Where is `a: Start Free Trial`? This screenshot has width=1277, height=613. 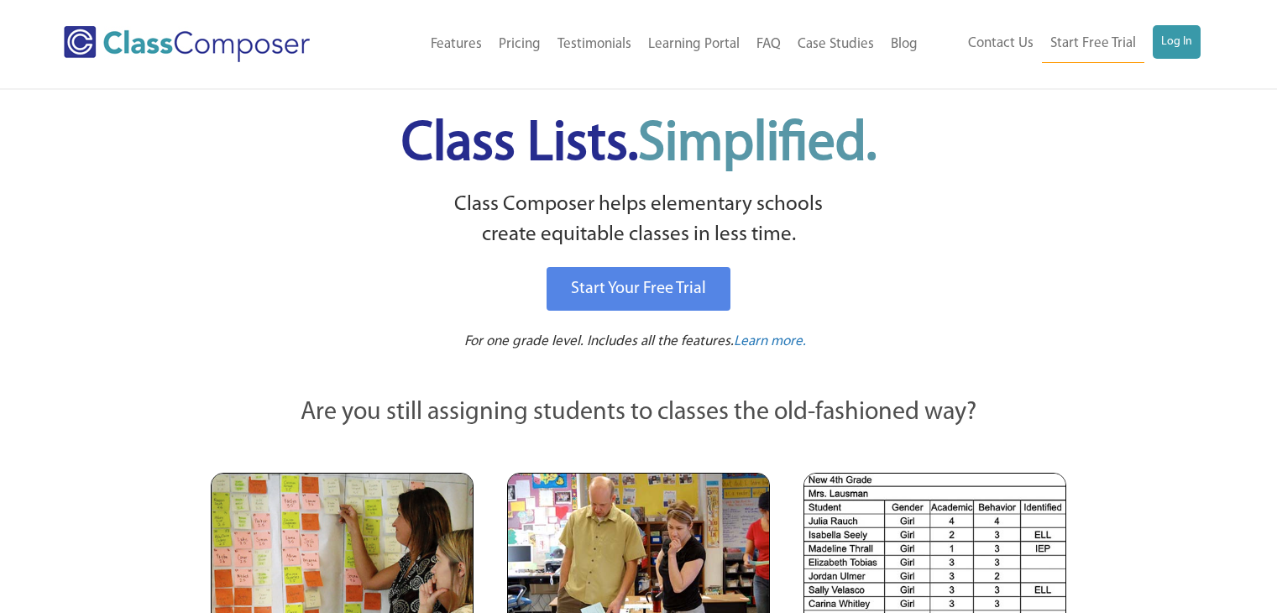
a: Start Free Trial is located at coordinates (1093, 44).